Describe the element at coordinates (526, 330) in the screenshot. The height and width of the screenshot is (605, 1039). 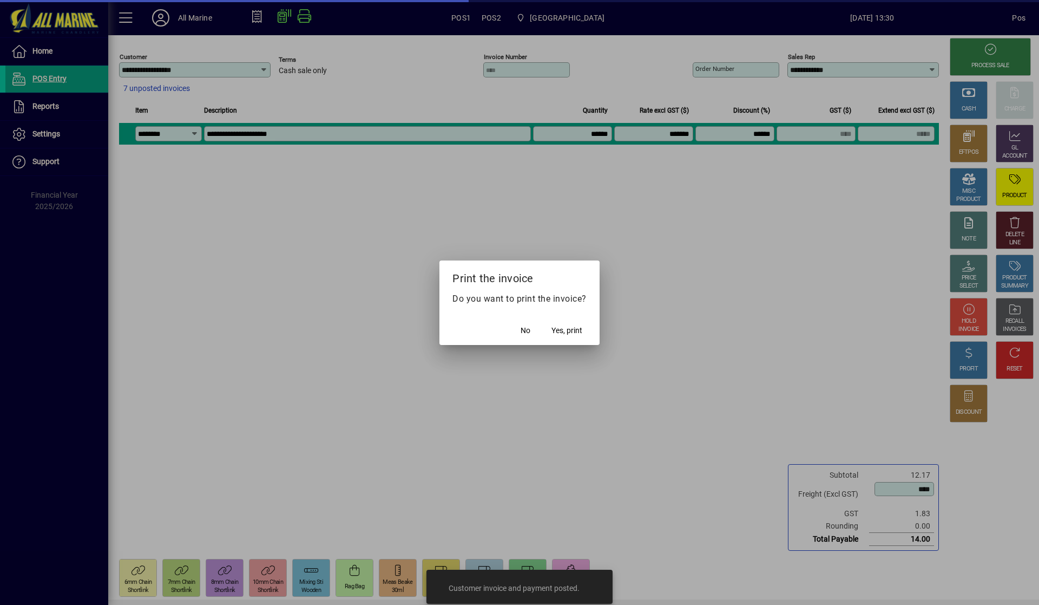
I see `span: No` at that location.